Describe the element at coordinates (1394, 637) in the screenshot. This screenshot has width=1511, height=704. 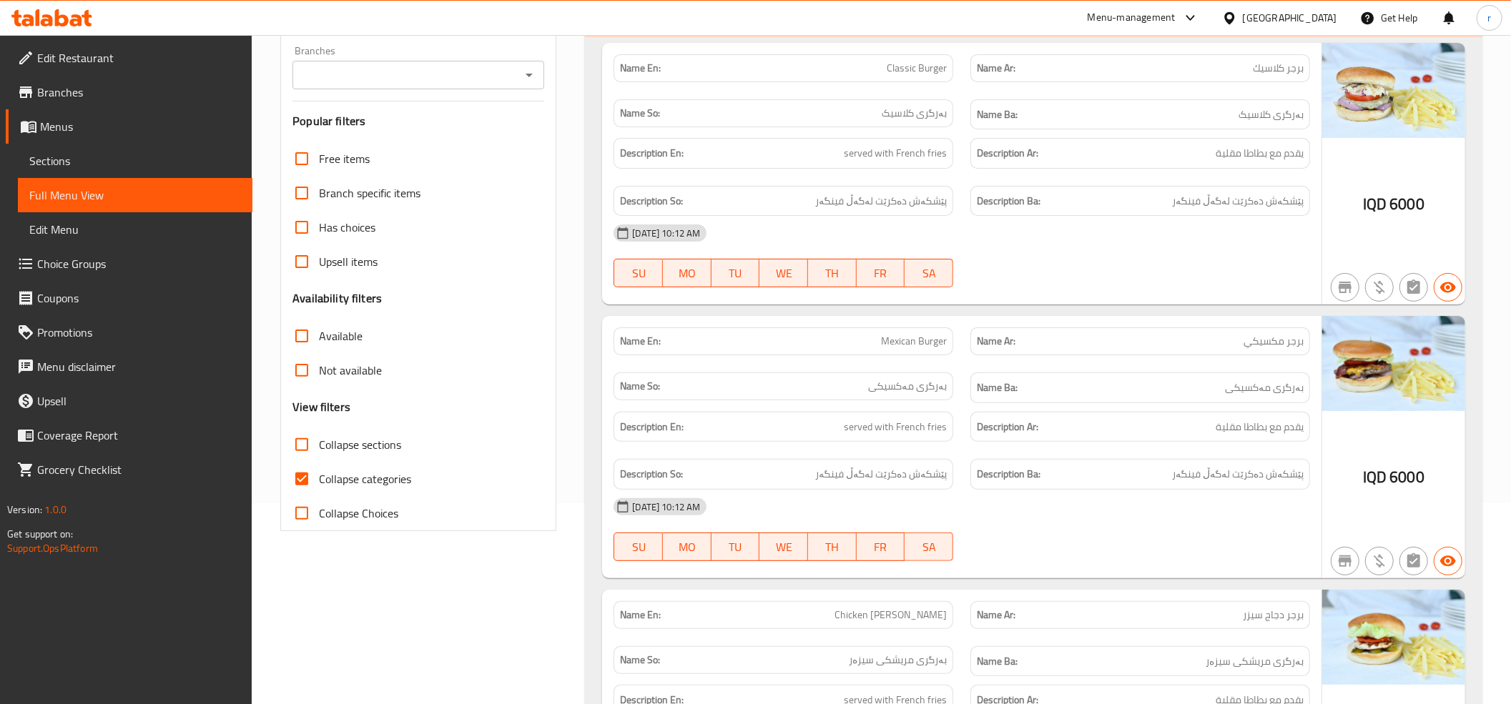
I see `img: WhatsApp_Image_20240519_a638517019845922501.jpeg` at that location.